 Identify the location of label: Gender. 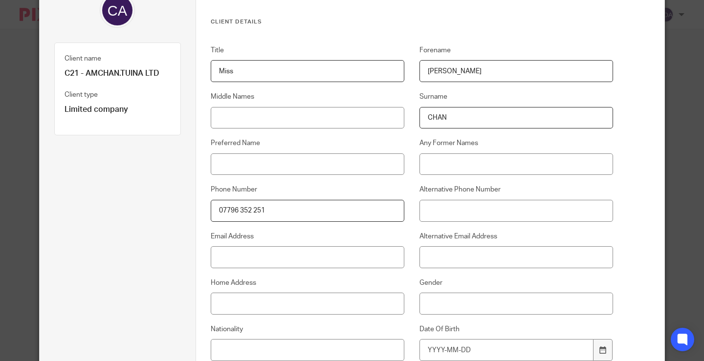
(516, 283).